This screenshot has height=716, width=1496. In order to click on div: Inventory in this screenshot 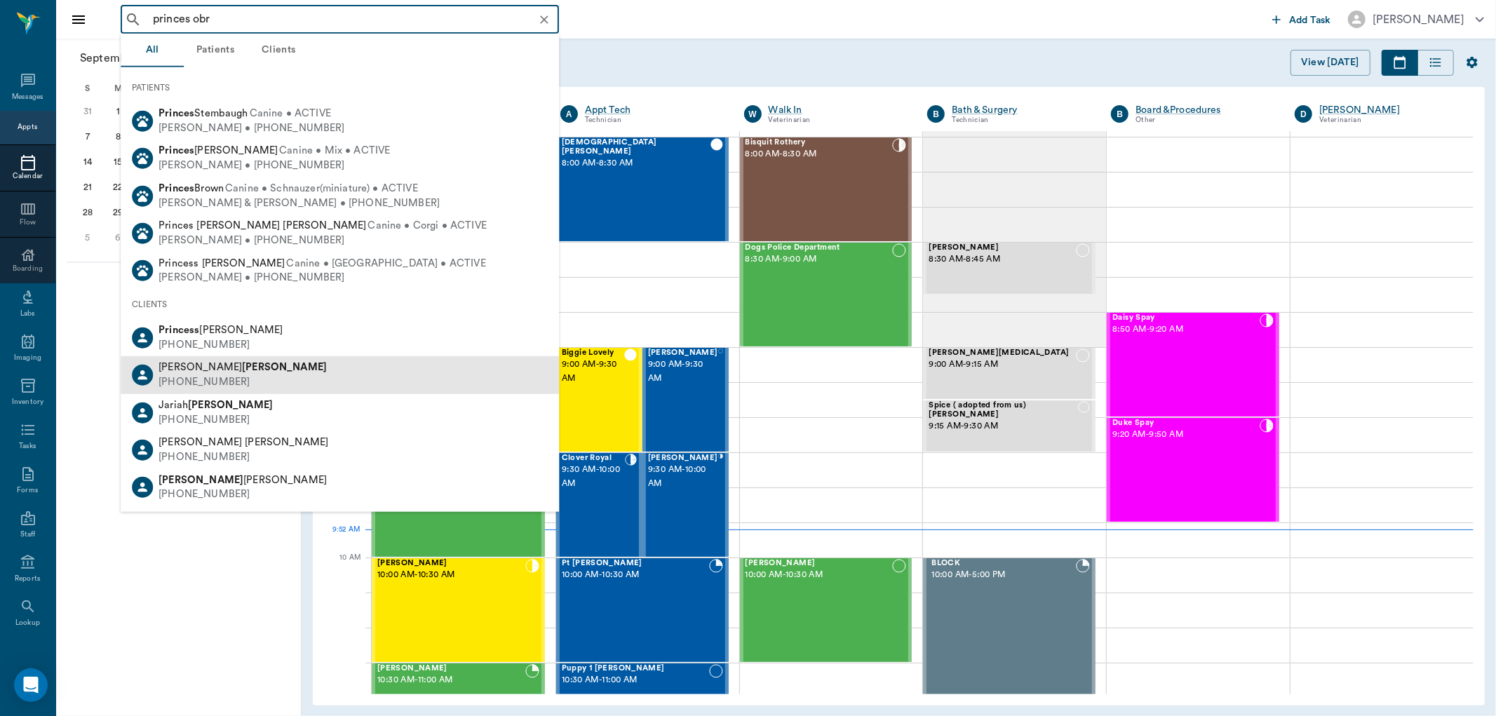, I will do `click(27, 402)`.